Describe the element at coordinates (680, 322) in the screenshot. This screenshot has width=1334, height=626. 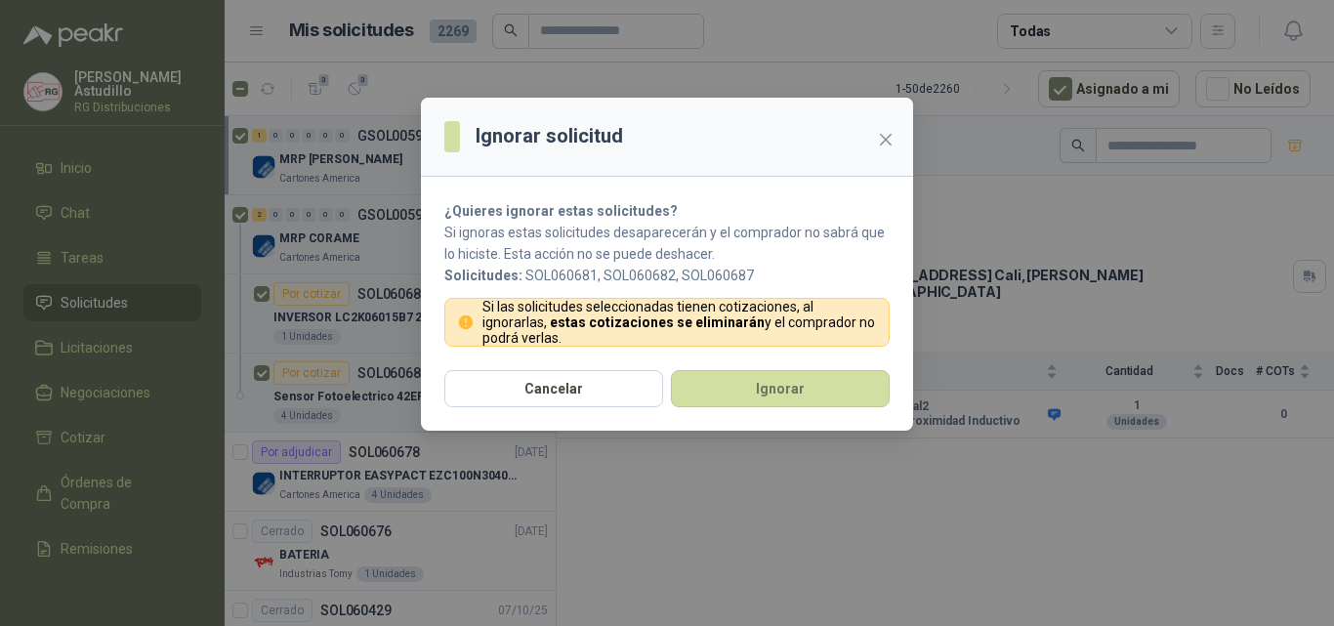
I see `p: Si las solicitudes seleccionadas tienen cotizaciones, al ignorarlas, y el comprador no podrá verlas.` at that location.